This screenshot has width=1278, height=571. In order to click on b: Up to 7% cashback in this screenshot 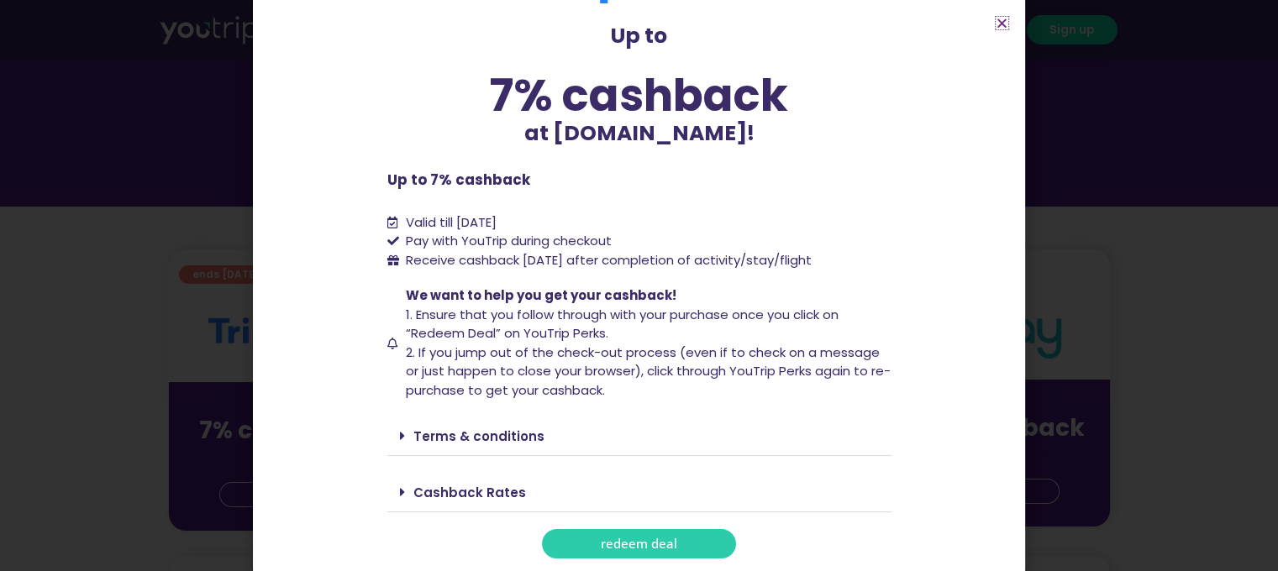, I will do `click(459, 180)`.